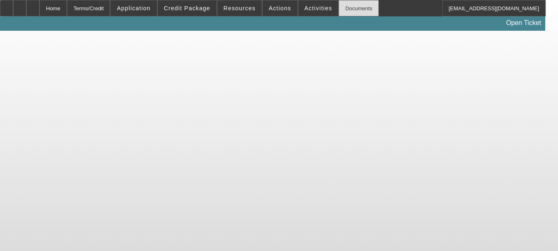 The height and width of the screenshot is (251, 558). What do you see at coordinates (187, 8) in the screenshot?
I see `span: Credit Package` at bounding box center [187, 8].